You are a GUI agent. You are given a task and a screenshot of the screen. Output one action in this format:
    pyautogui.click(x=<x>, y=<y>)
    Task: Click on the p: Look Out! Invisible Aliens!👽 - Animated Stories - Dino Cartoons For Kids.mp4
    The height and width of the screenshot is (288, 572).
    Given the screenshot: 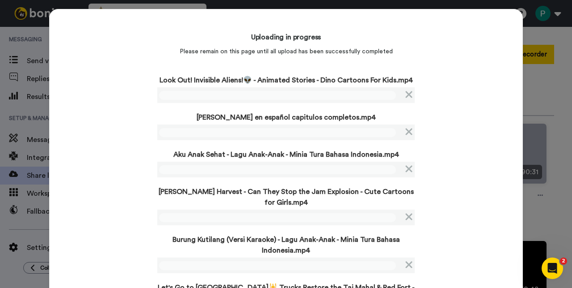 What is the action you would take?
    pyautogui.click(x=286, y=80)
    